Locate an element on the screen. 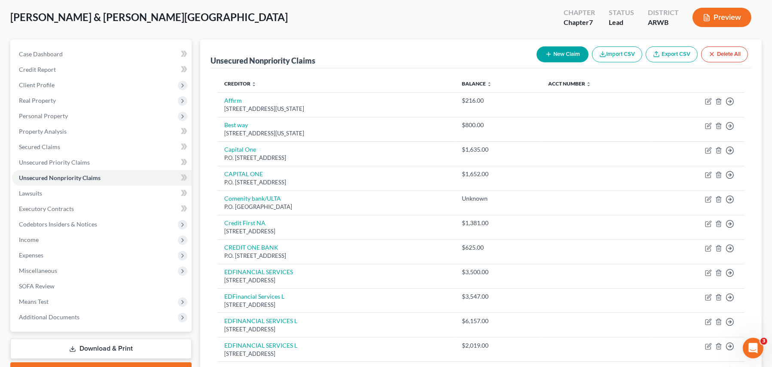 This screenshot has height=367, width=772. div: District is located at coordinates (663, 12).